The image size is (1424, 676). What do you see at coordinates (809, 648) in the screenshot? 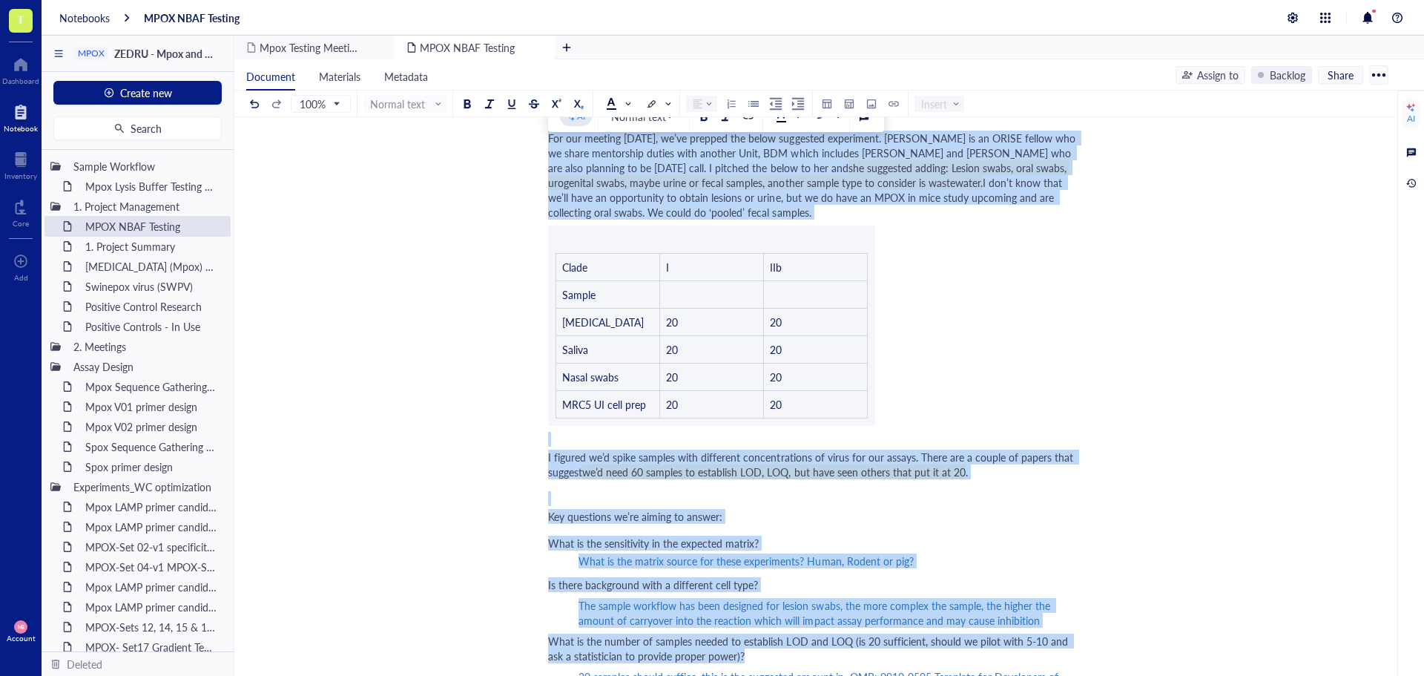
I see `span: What is the number of samples needed to establish LOD and LOQ (is 20 sufficient, should we pilot ...` at bounding box center [809, 648].